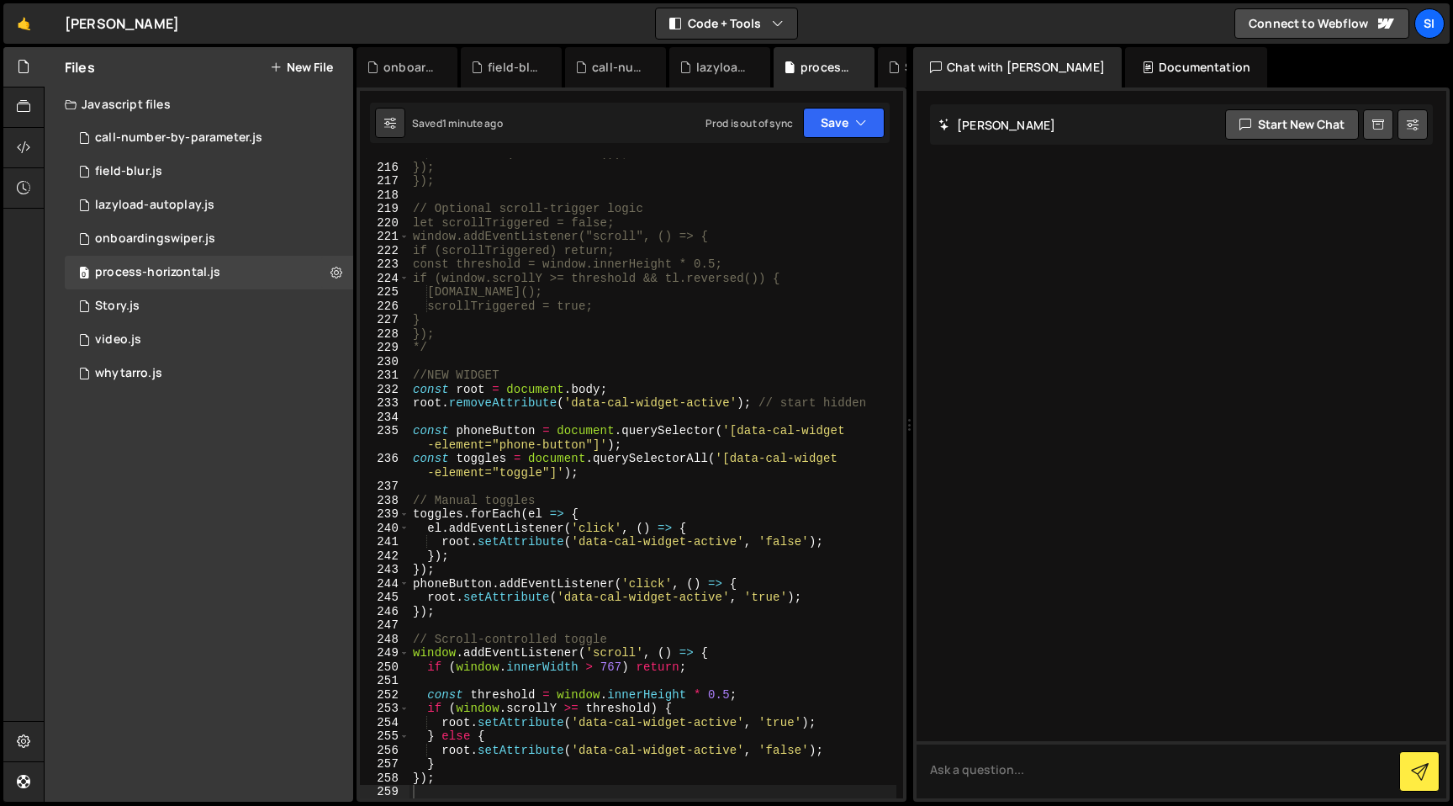  What do you see at coordinates (129, 373) in the screenshot?
I see `div: whytarro.js` at bounding box center [129, 373].